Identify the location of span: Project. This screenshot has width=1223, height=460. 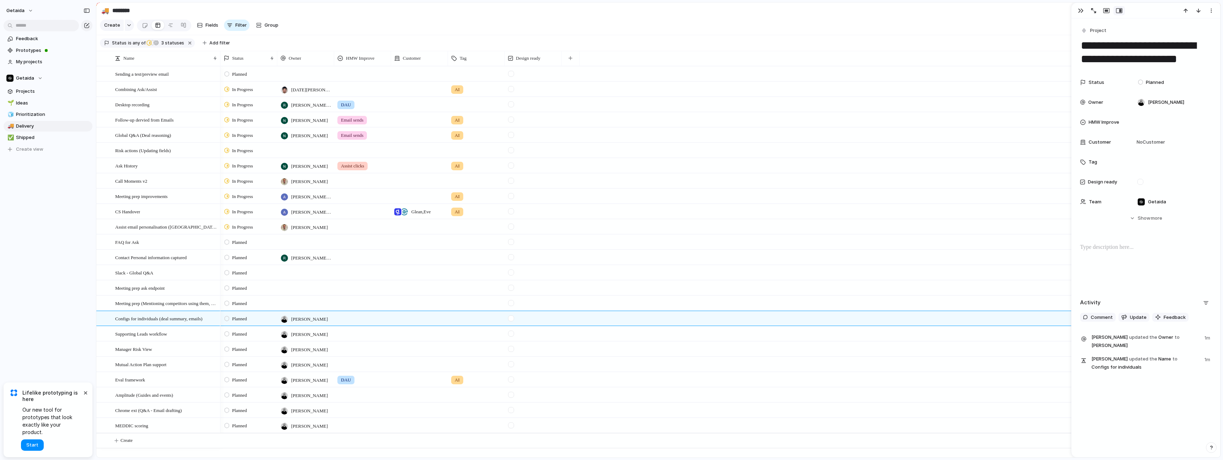
(1098, 31).